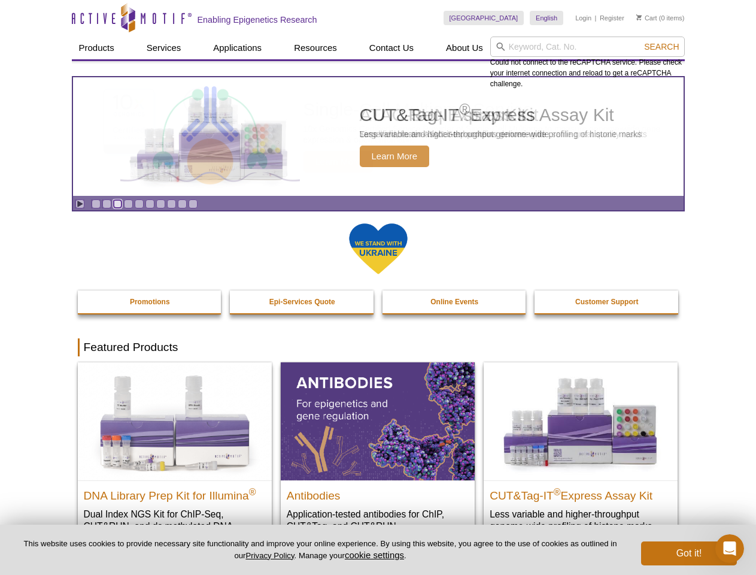 The height and width of the screenshot is (575, 756). What do you see at coordinates (378, 493) in the screenshot?
I see `h2: Antibodies` at bounding box center [378, 493].